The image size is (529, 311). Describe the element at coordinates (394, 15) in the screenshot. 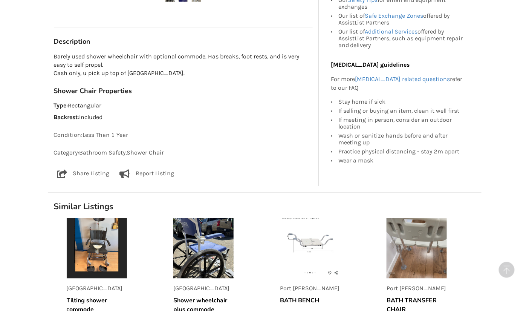

I see `a: Safe Exchange Zones` at that location.